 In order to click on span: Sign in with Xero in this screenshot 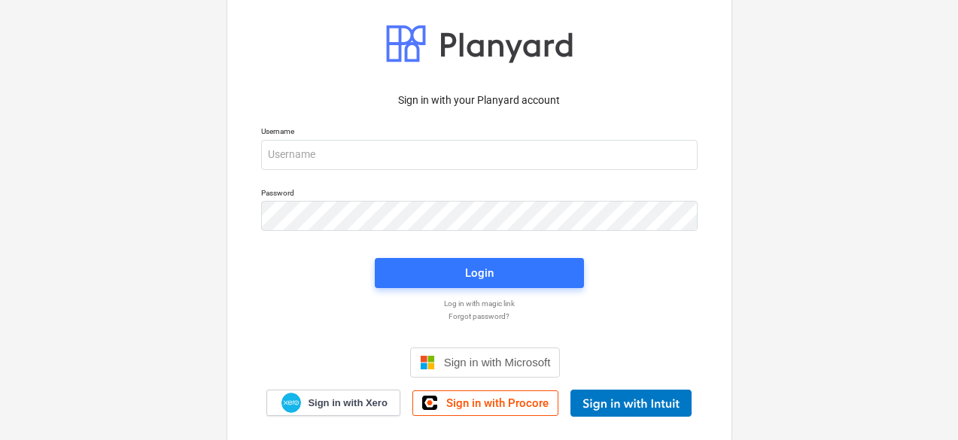, I will do `click(347, 403)`.